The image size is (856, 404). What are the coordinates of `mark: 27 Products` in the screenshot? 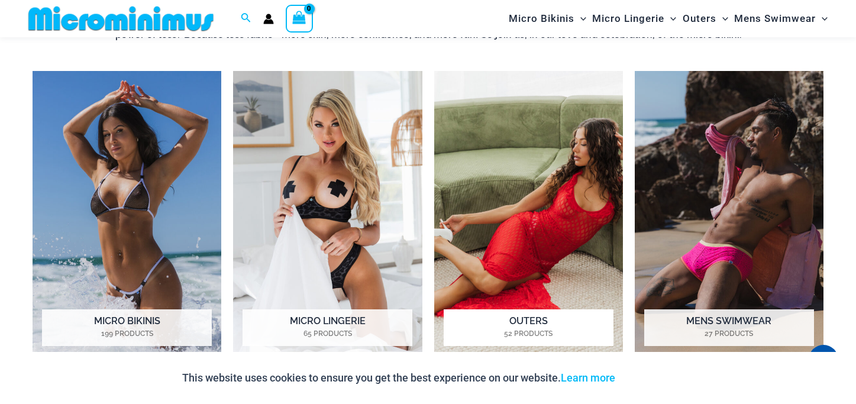 It's located at (729, 334).